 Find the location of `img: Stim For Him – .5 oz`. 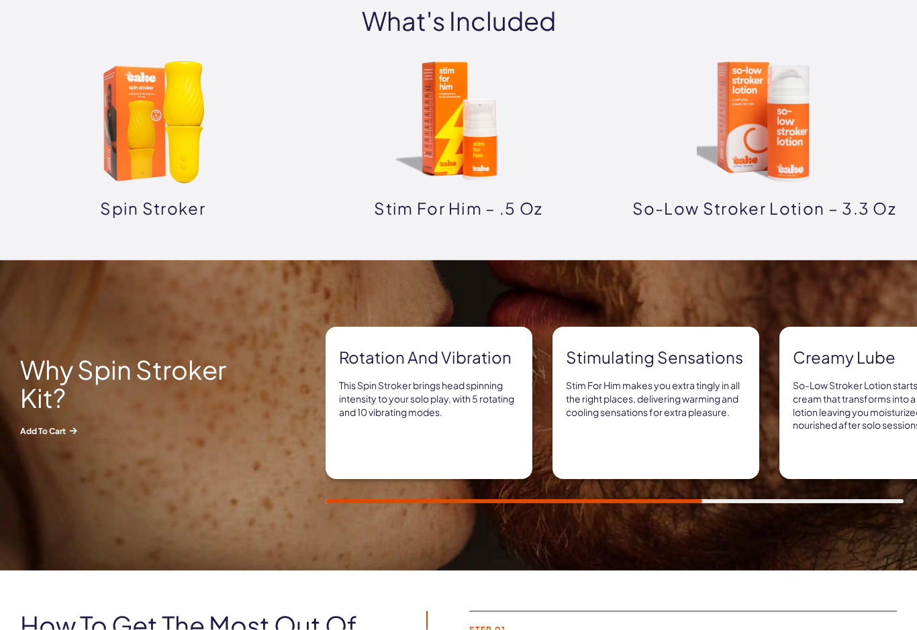

img: Stim For Him – .5 oz is located at coordinates (459, 122).